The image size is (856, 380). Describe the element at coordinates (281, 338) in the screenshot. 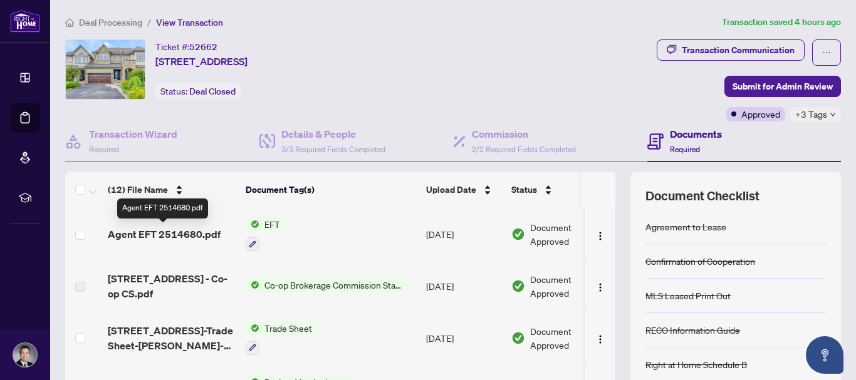

I see `button: Status IconTrade Sheet` at that location.